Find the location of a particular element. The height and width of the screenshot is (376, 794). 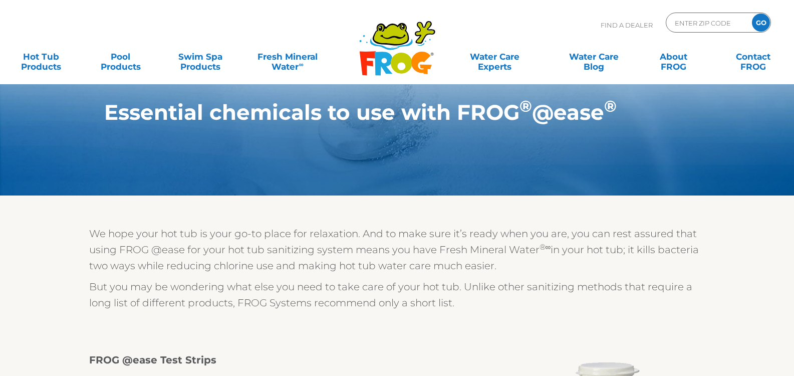

a: PoolProducts is located at coordinates (121, 57).